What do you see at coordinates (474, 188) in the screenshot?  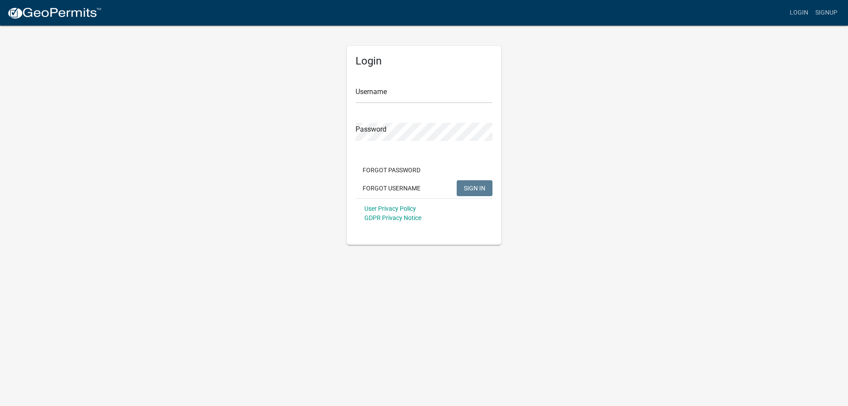 I see `span: SIGN IN` at bounding box center [474, 188].